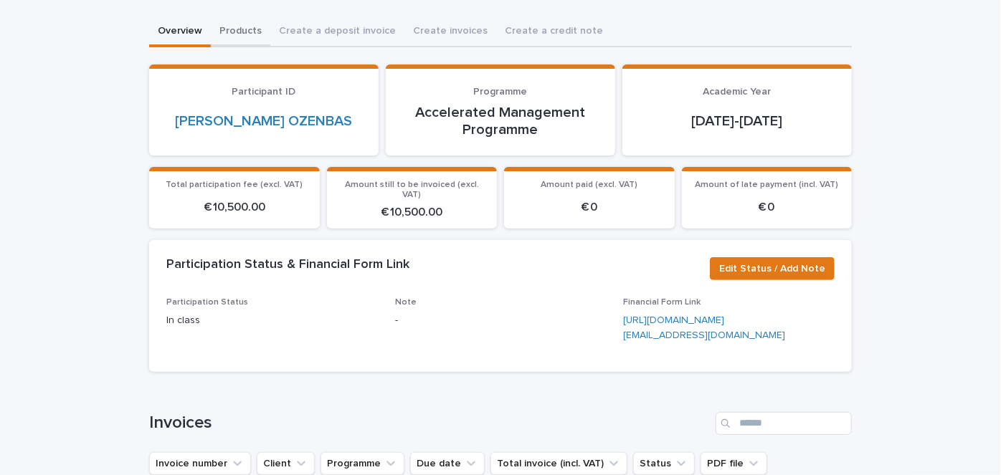 The image size is (1001, 475). I want to click on span: Note, so click(406, 303).